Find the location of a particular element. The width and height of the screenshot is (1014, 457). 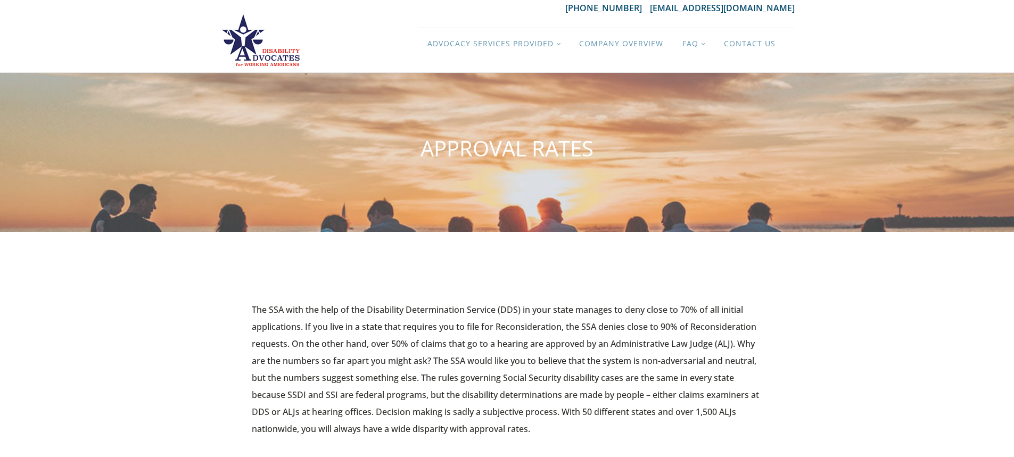

h1: APPROVAL RATES is located at coordinates (507, 149).